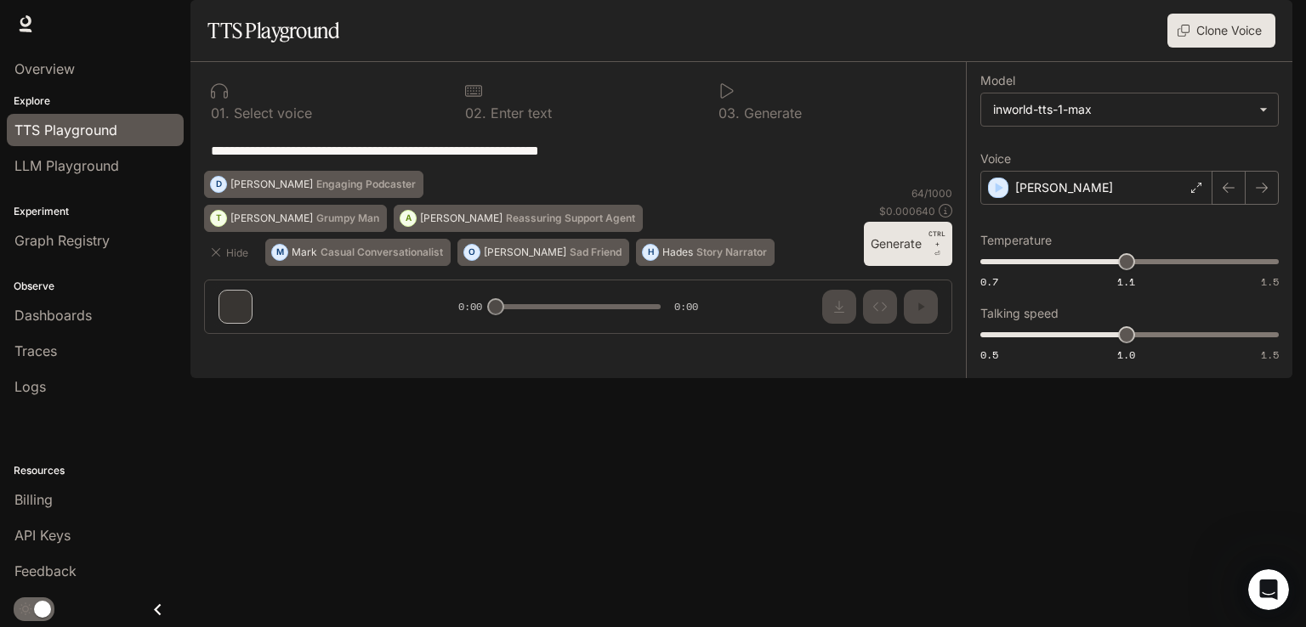 The height and width of the screenshot is (627, 1306). I want to click on p: Model, so click(997, 81).